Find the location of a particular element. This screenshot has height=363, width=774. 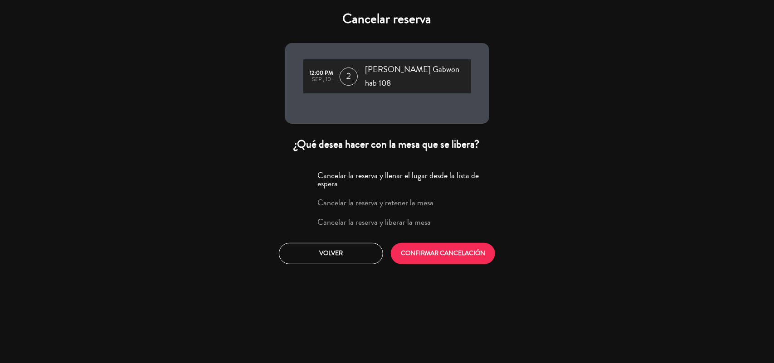

label: Cancelar la reserva y llenar el lugar desde la lista de espera is located at coordinates (400, 180).